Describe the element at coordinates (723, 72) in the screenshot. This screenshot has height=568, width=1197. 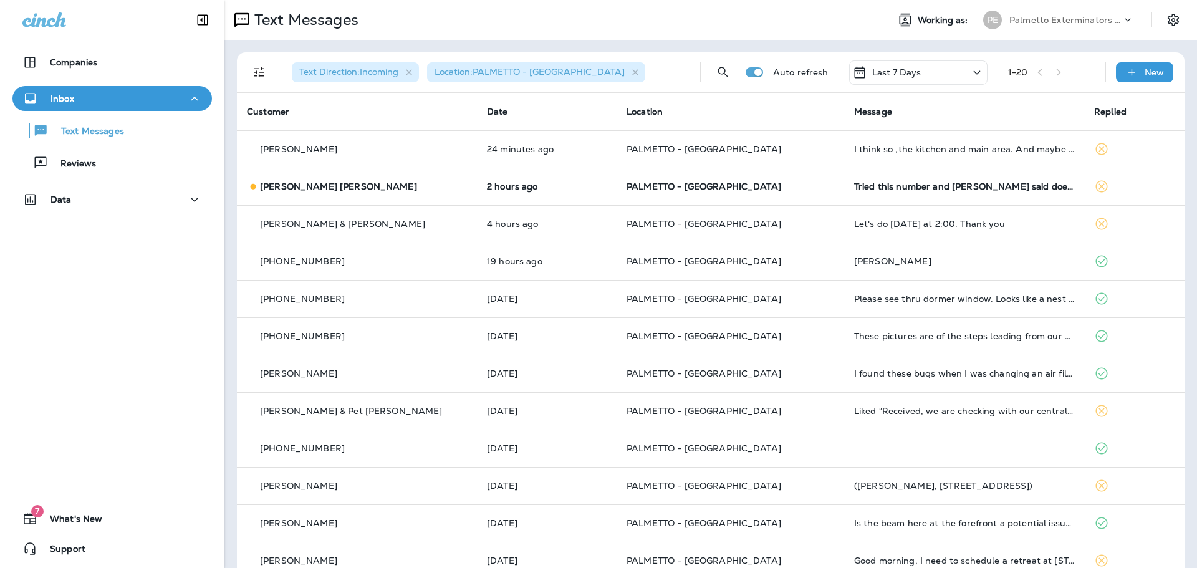
I see `button: Search Messages` at that location.